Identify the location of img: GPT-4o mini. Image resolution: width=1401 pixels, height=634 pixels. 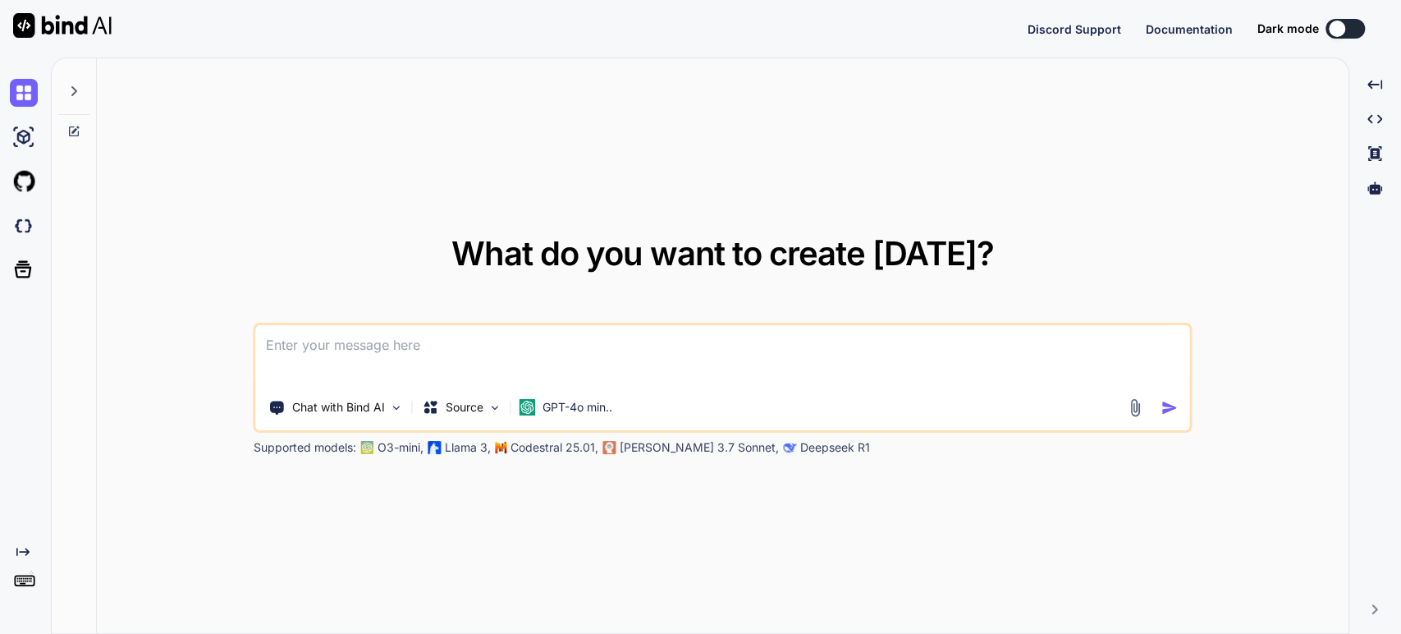
(528, 407).